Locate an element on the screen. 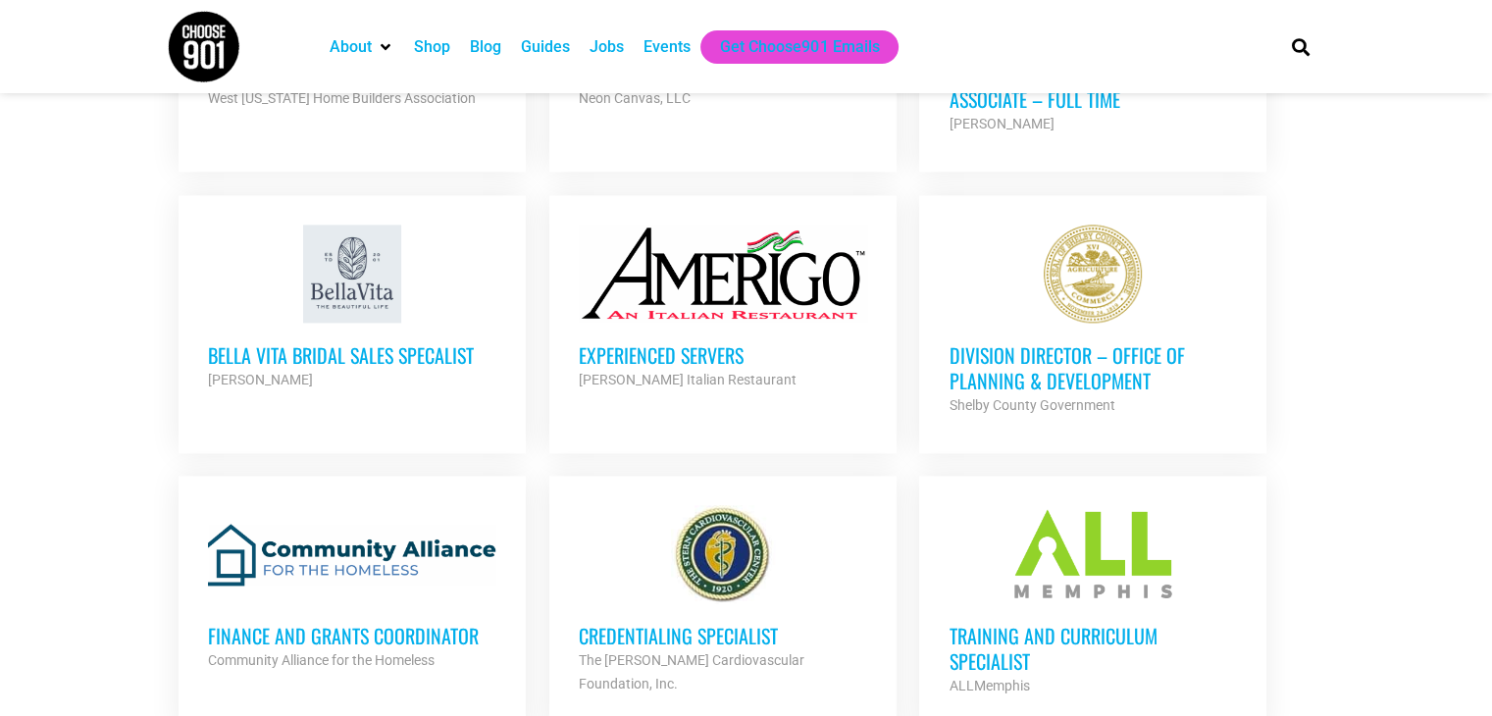  nav: Main nav is located at coordinates (788, 47).